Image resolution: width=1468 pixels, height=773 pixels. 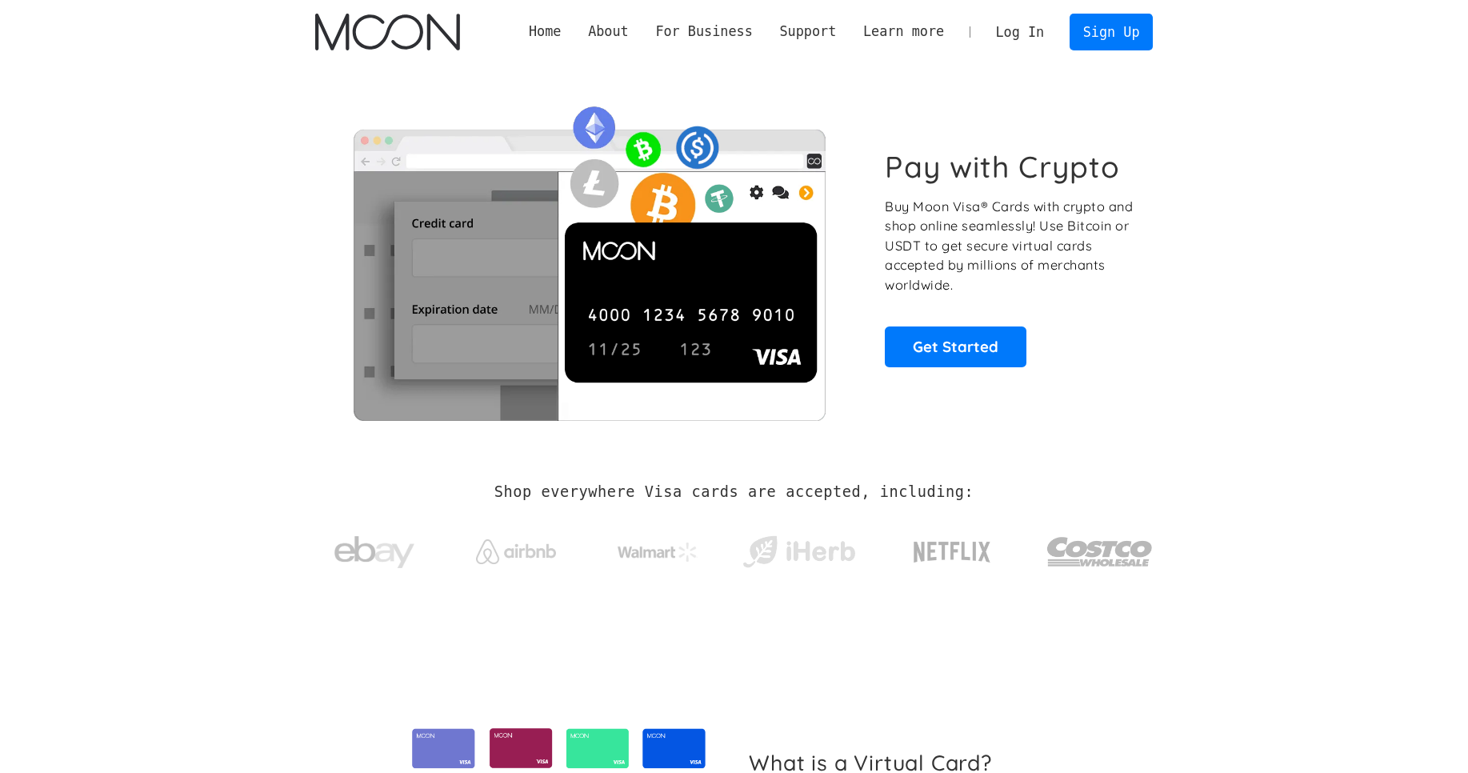 I want to click on a: ebay, so click(x=375, y=548).